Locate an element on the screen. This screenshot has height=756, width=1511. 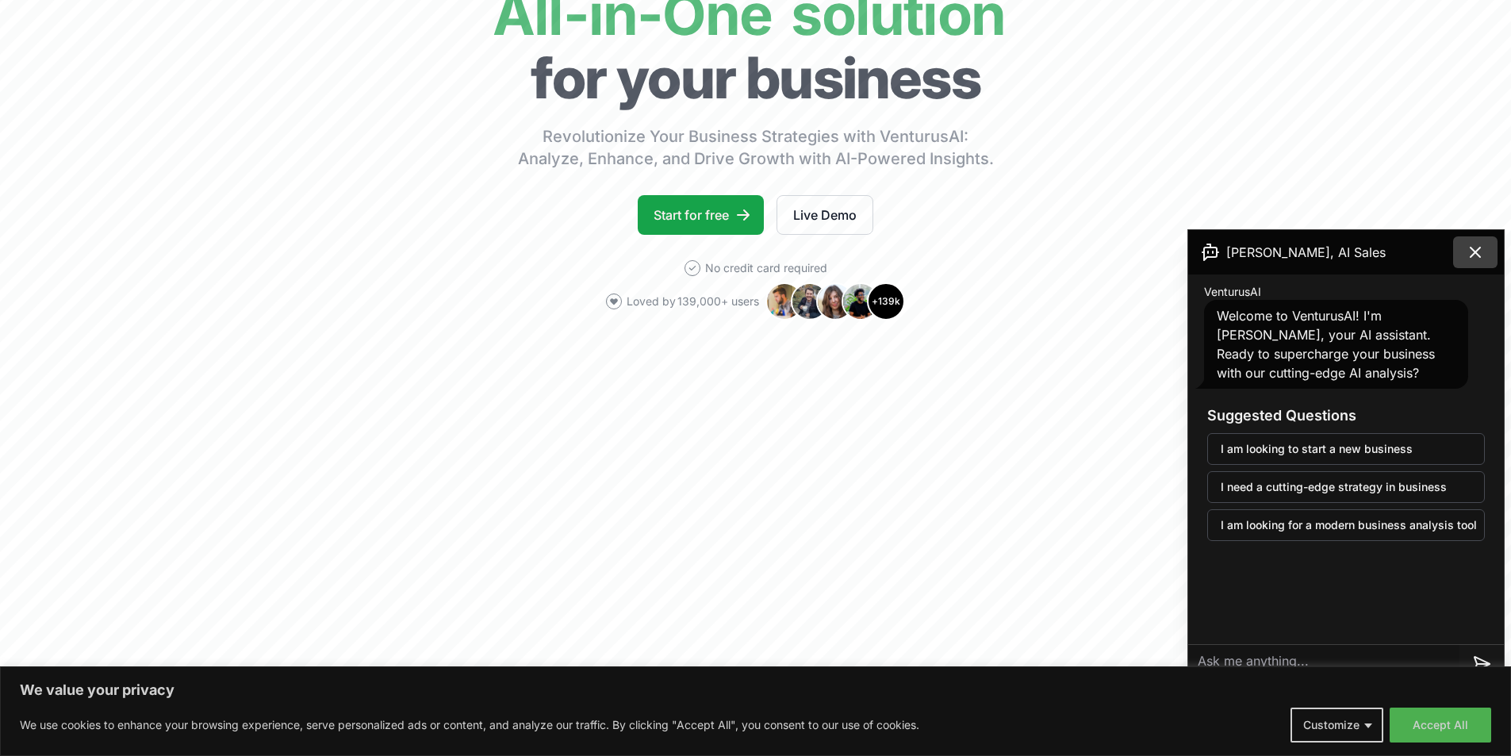
p: We use cookies to enhance your browsing experience, serve personalized ads or content, and analyz... is located at coordinates (469, 725).